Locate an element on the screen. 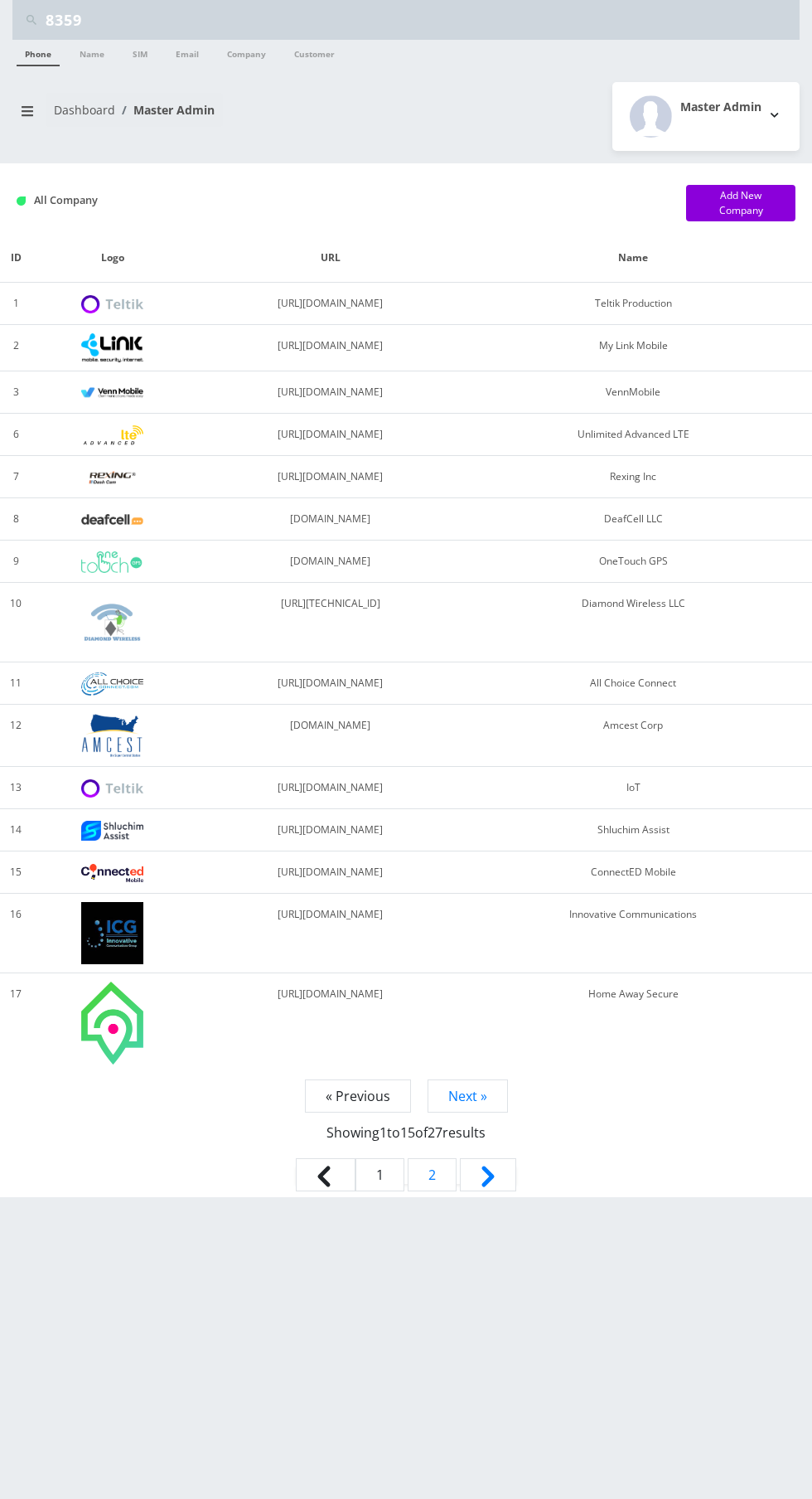 The image size is (812, 1499). td: OneTouch GPS is located at coordinates (633, 561).